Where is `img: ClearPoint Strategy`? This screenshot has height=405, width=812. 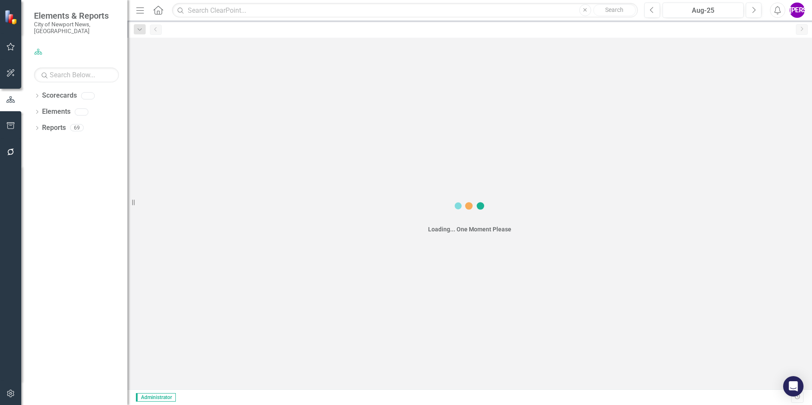 img: ClearPoint Strategy is located at coordinates (11, 17).